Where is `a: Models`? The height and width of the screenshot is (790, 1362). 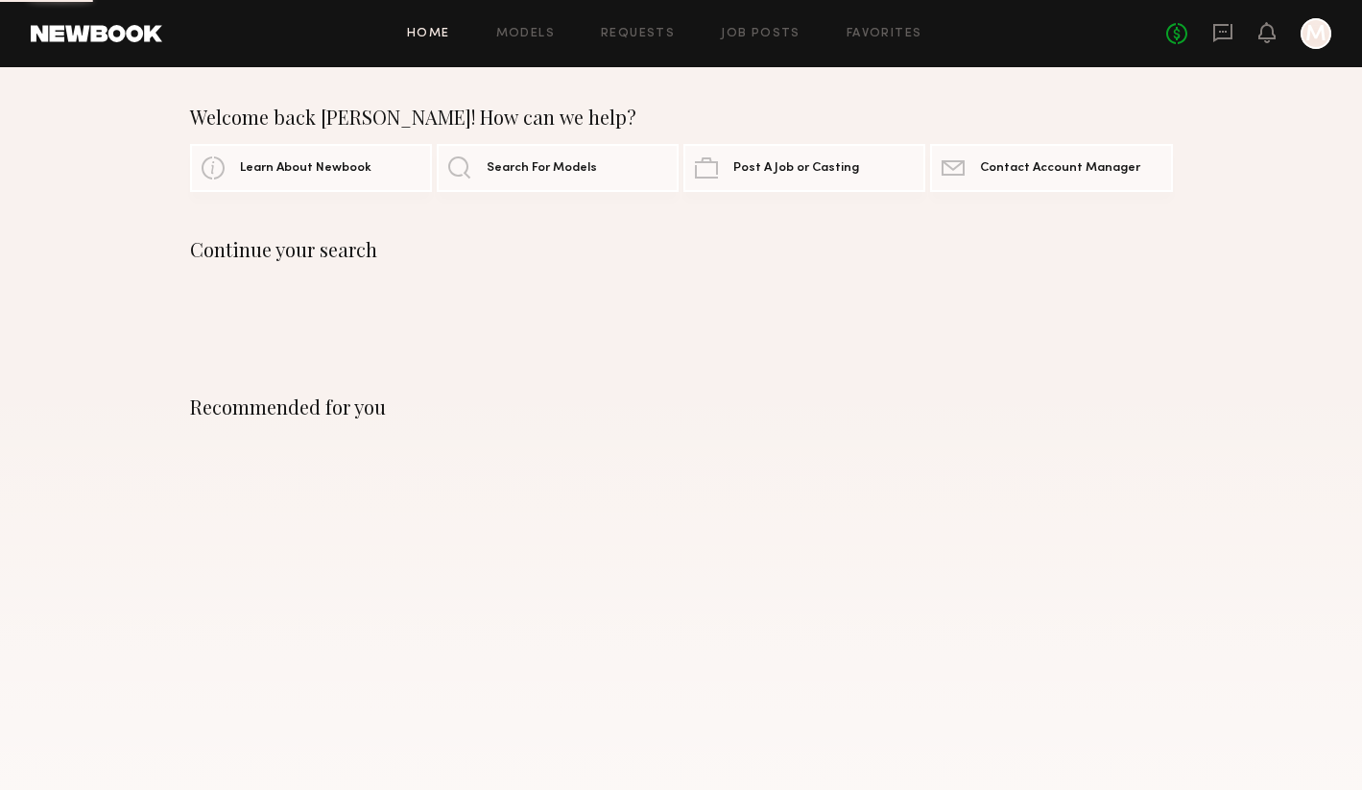 a: Models is located at coordinates (525, 34).